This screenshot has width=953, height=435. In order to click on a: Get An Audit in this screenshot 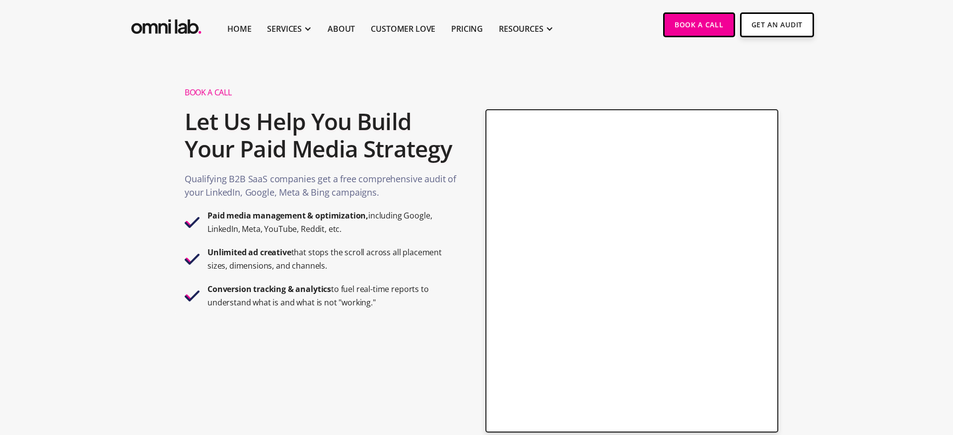, I will do `click(776, 25)`.